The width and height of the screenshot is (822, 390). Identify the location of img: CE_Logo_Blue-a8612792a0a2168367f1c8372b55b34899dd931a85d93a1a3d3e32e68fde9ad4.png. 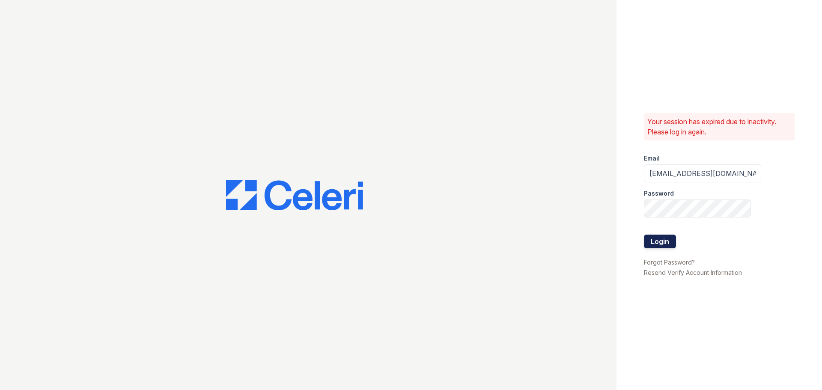
(295, 195).